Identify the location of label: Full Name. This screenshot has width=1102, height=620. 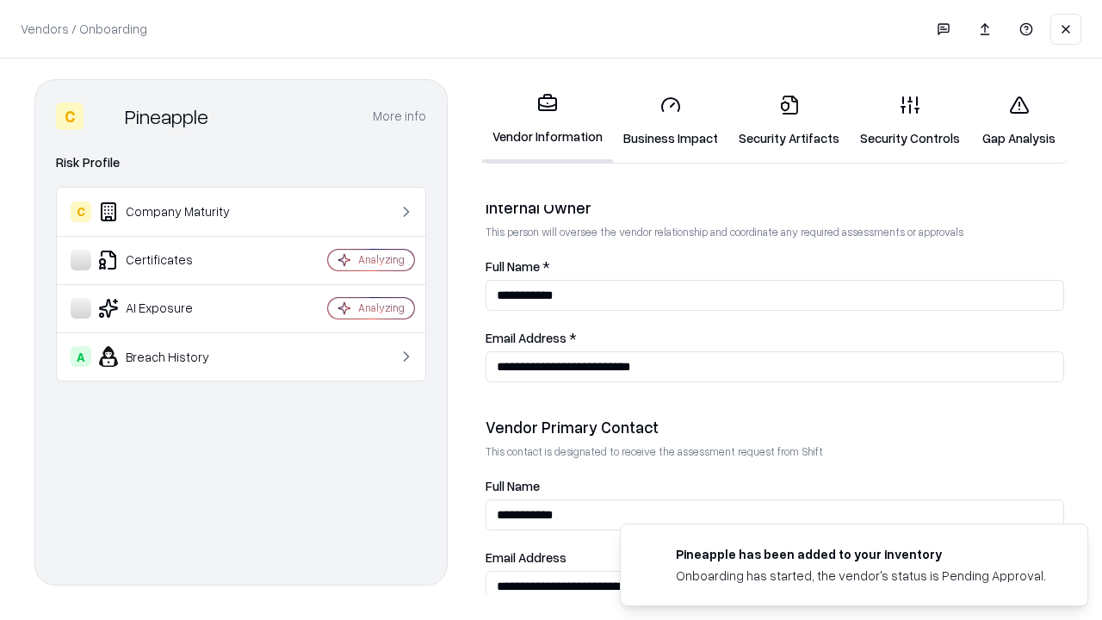
(775, 485).